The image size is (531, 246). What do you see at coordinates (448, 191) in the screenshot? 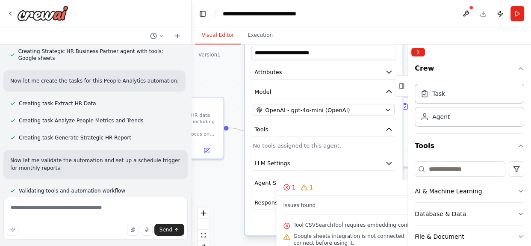
I see `div: AI & Machine Learning` at bounding box center [448, 191].